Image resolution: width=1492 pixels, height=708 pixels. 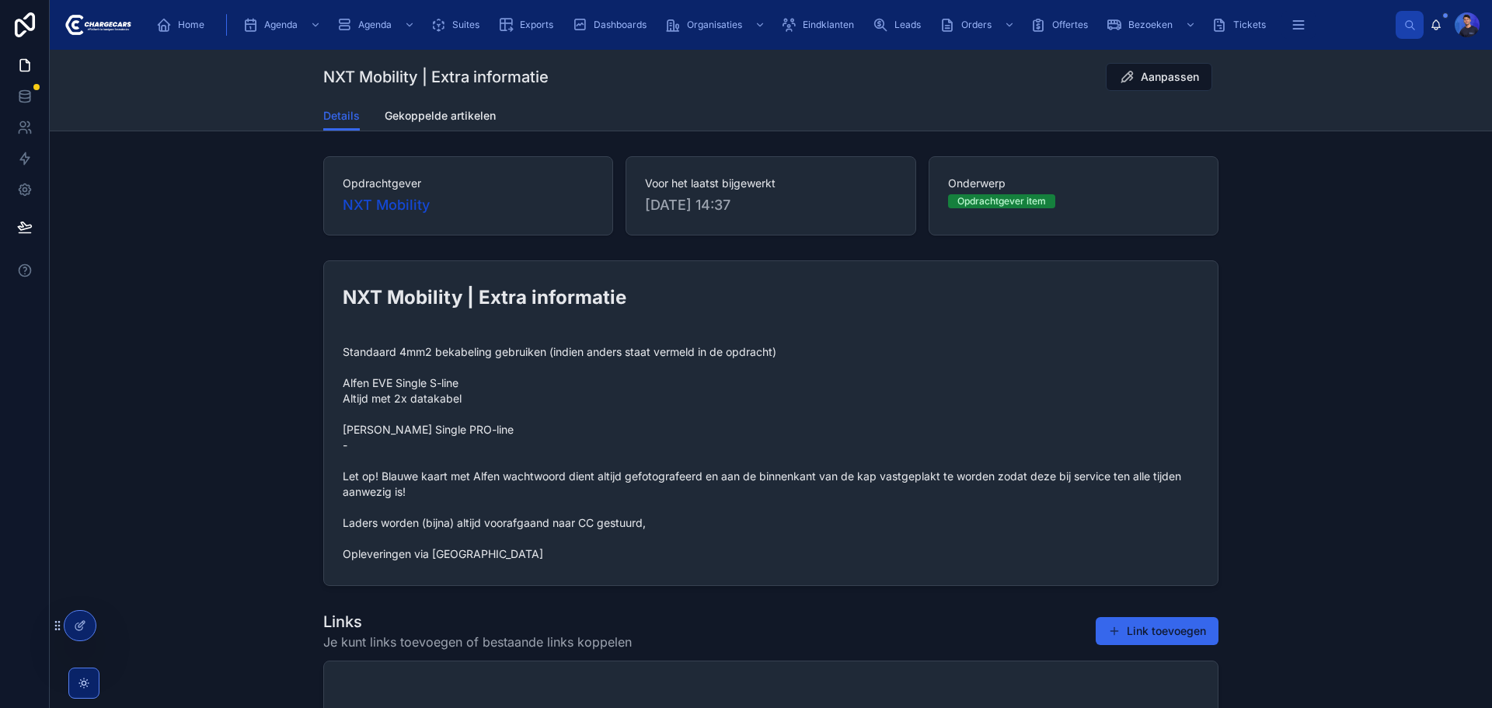 I want to click on span: Offertes, so click(x=1070, y=25).